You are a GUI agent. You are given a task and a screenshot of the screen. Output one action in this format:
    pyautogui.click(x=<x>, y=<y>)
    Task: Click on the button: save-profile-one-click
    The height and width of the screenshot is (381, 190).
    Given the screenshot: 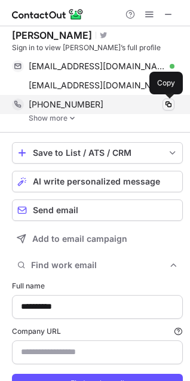 What is the action you would take?
    pyautogui.click(x=97, y=153)
    